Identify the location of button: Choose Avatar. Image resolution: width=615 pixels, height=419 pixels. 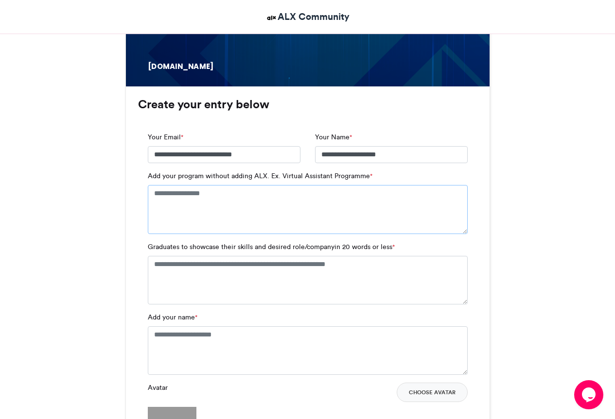
(432, 393).